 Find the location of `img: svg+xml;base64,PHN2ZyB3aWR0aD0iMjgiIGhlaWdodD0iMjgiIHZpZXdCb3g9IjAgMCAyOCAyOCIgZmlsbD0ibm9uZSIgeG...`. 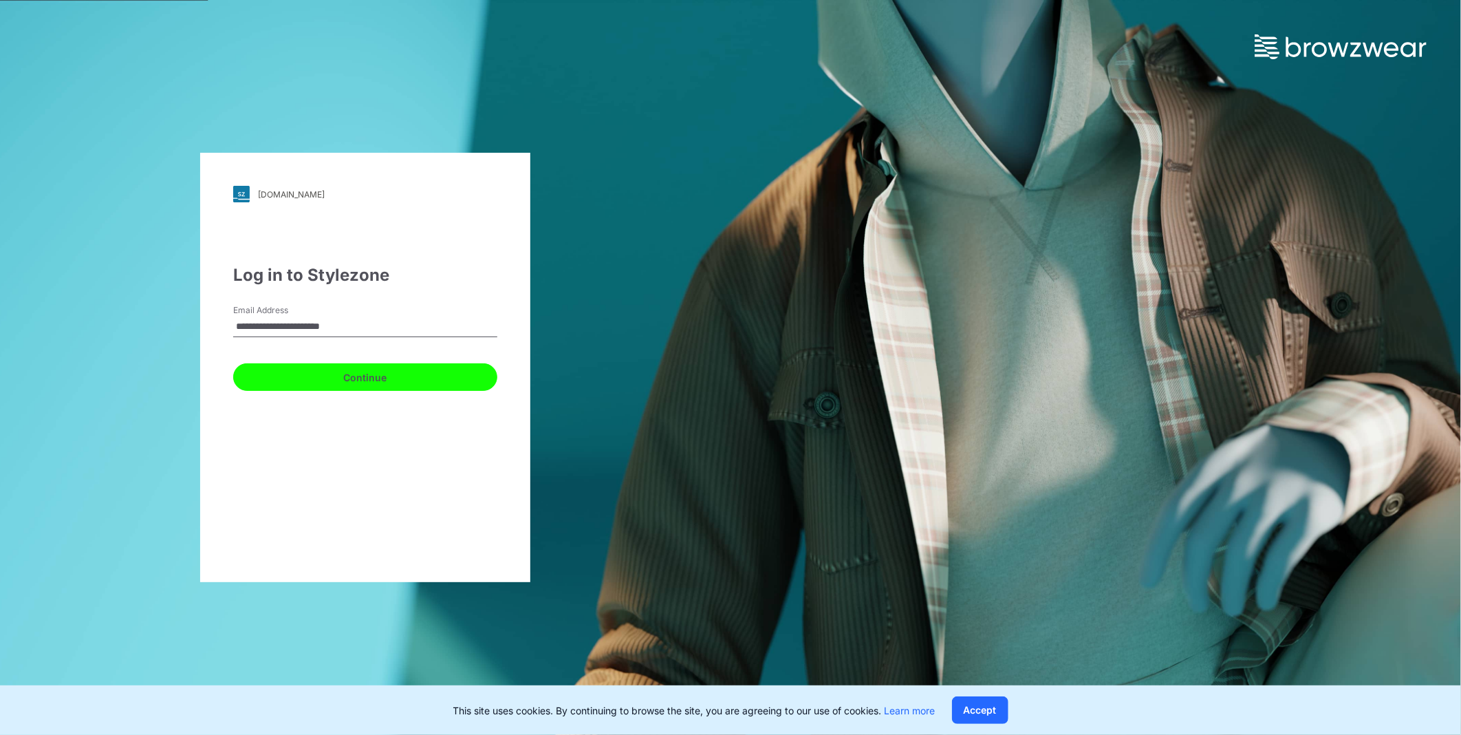

img: svg+xml;base64,PHN2ZyB3aWR0aD0iMjgiIGhlaWdodD0iMjgiIHZpZXdCb3g9IjAgMCAyOCAyOCIgZmlsbD0ibm9uZSIgeG... is located at coordinates (241, 194).